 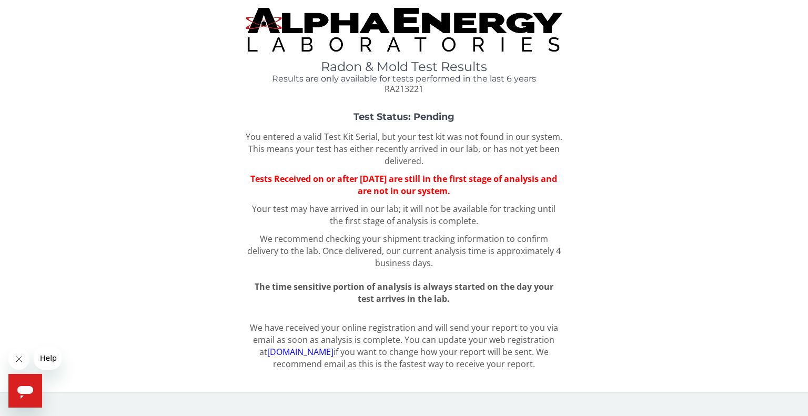 I want to click on span: The time sensitive portion of analysis is always started on the day your test arrives in the lab., so click(x=404, y=292).